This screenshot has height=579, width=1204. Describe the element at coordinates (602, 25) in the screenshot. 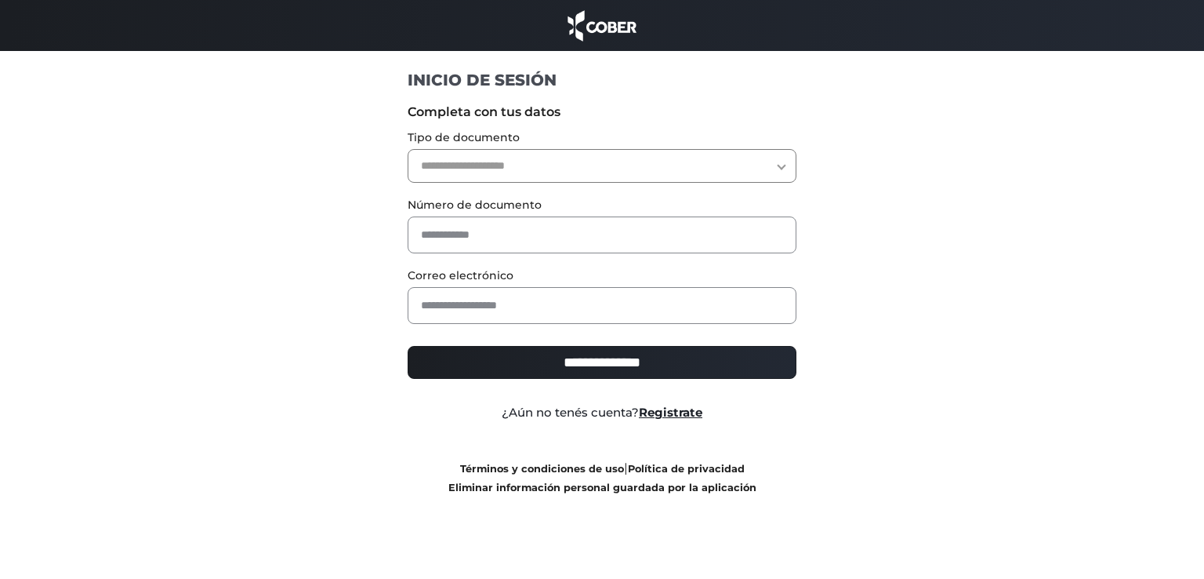

I see `img: cober_marca.png` at that location.